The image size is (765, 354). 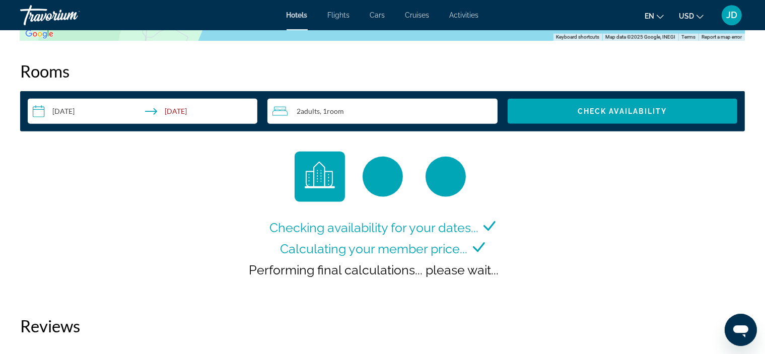 What do you see at coordinates (374, 248) in the screenshot?
I see `span: Calculating your member price...` at bounding box center [374, 248].